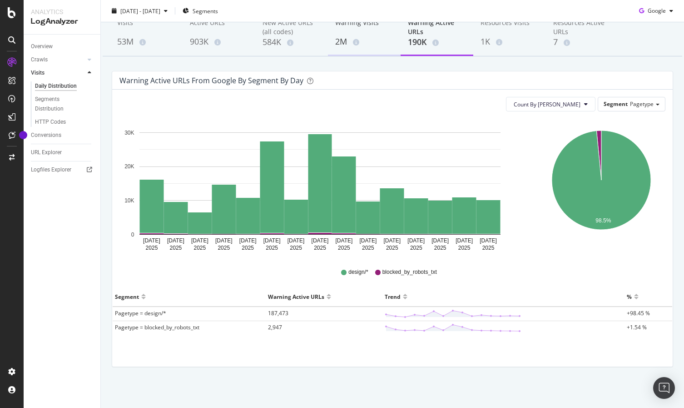  Describe the element at coordinates (46, 135) in the screenshot. I see `div: Conversions` at that location.